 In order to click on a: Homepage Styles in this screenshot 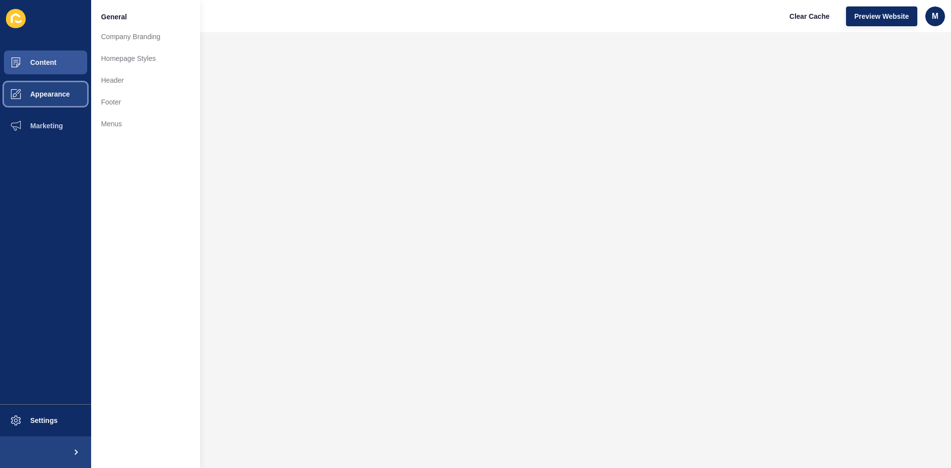, I will do `click(146, 58)`.